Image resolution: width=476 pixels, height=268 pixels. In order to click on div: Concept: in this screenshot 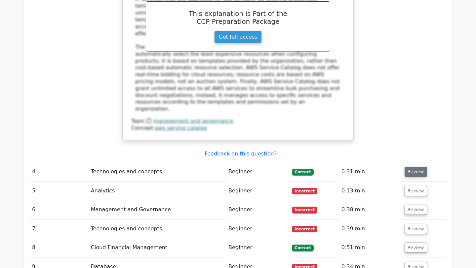, I will do `click(238, 128)`.